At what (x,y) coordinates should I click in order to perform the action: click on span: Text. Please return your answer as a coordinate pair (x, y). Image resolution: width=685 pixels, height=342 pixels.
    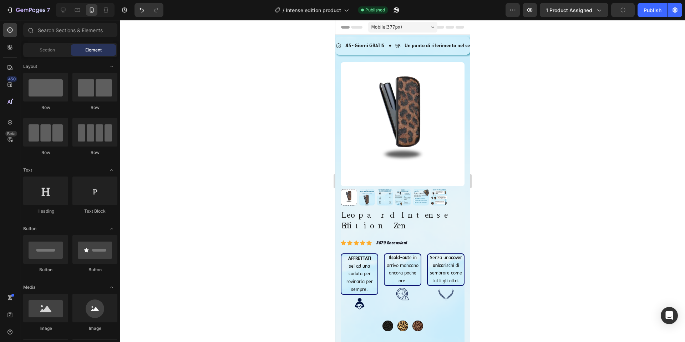
    Looking at the image, I should click on (27, 170).